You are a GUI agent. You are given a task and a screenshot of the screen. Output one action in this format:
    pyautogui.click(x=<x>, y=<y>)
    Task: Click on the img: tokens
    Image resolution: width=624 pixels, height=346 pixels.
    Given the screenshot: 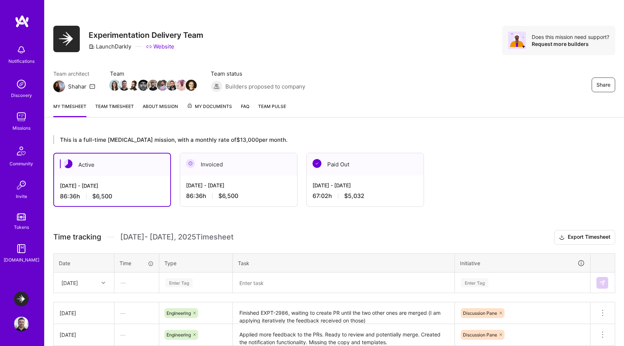 What is the action you would take?
    pyautogui.click(x=21, y=217)
    